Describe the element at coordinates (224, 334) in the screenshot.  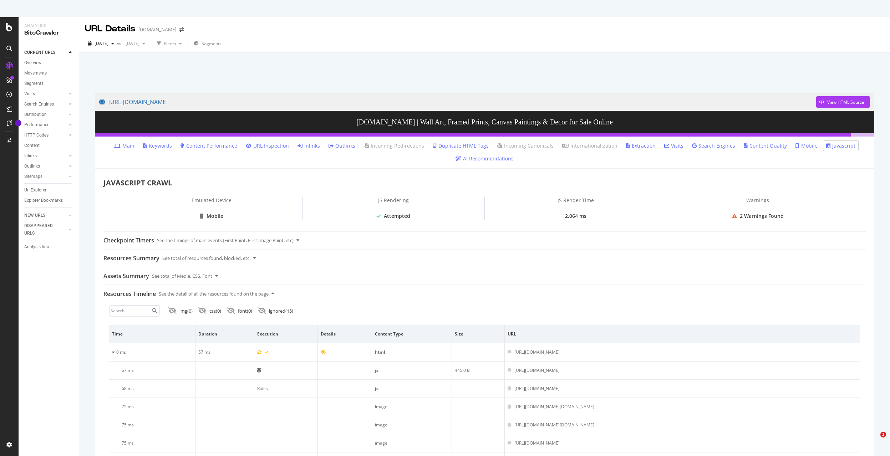
I see `span: Duration` at that location.